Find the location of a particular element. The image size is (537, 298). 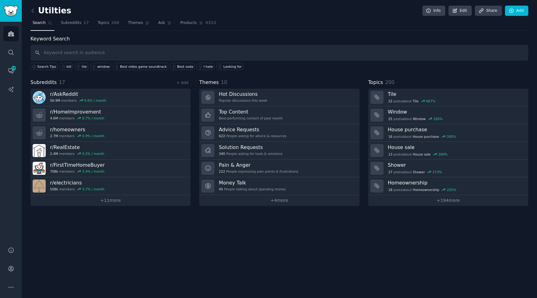

a: Hot DiscussionsPopular discussions this week is located at coordinates (279, 97).